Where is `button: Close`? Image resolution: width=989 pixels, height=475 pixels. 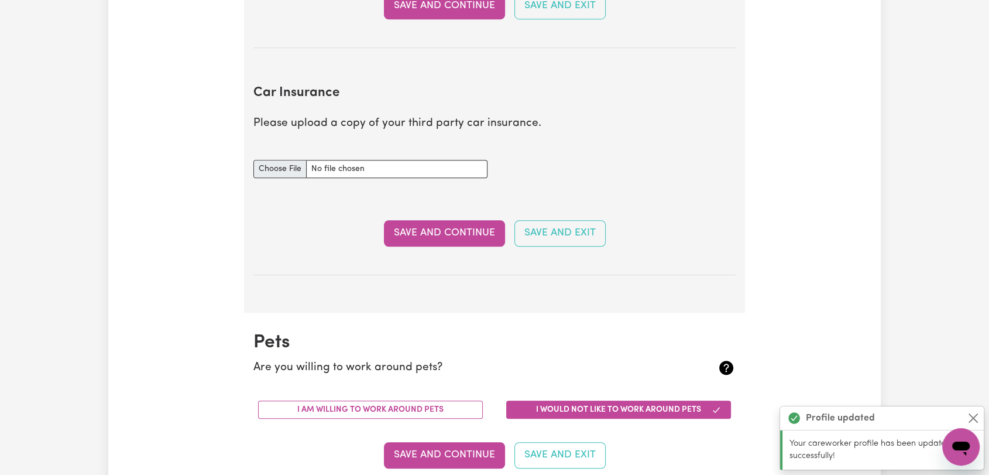 button: Close is located at coordinates (973, 418).